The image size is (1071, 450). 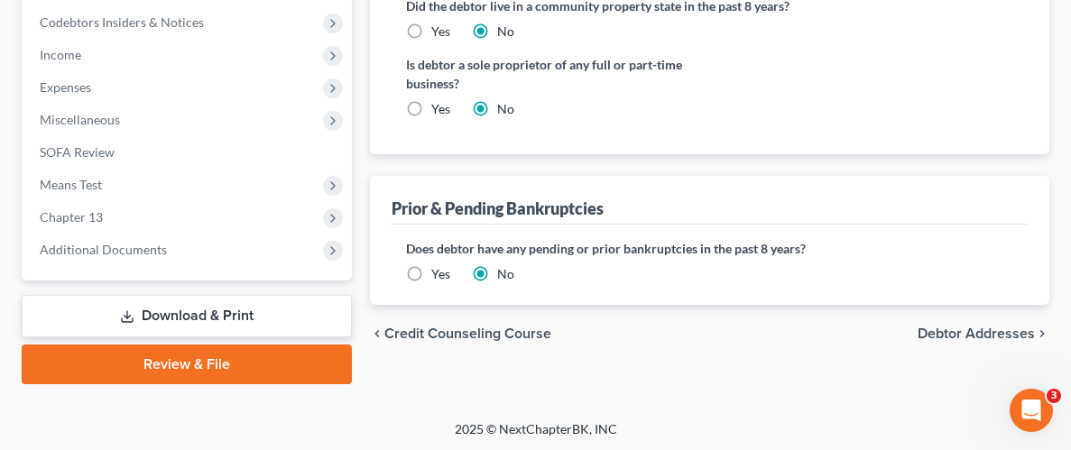 I want to click on label: Is debtor a sole proprietor of any full or part-time business?, so click(x=553, y=74).